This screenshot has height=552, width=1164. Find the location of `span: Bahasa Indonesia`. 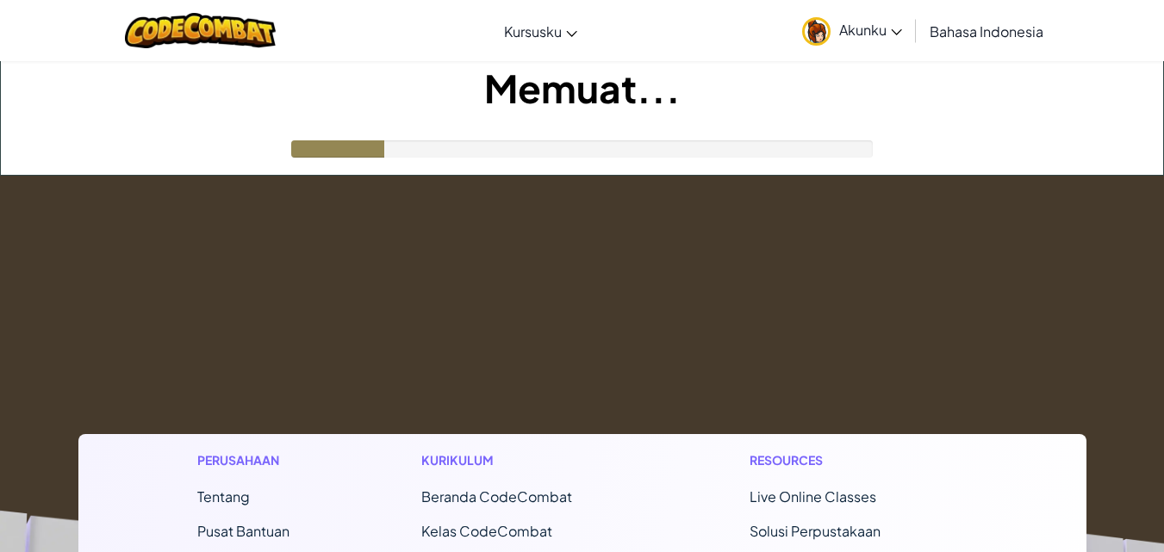

span: Bahasa Indonesia is located at coordinates (986, 31).